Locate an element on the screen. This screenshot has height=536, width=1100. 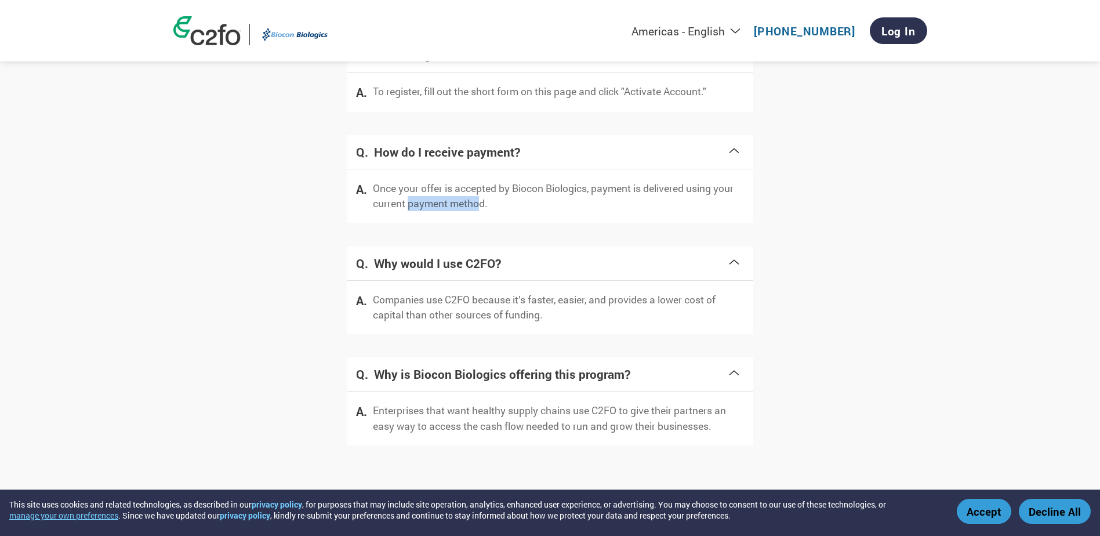
button: Decline All is located at coordinates (1055, 511).